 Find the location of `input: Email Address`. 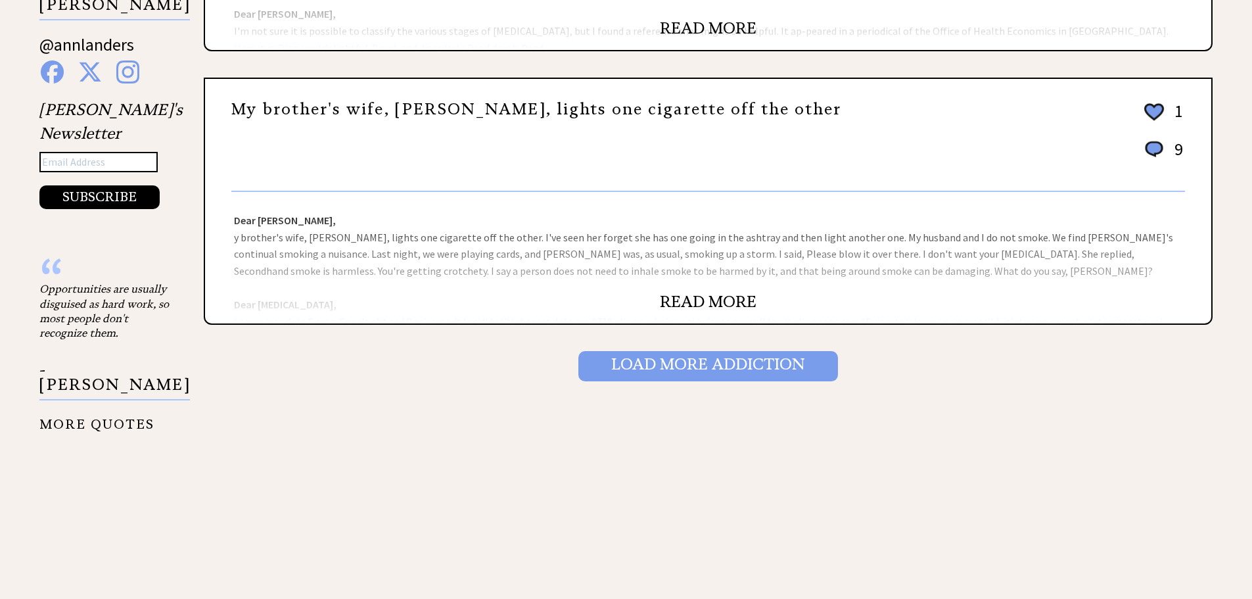

input: Email Address is located at coordinates (99, 162).